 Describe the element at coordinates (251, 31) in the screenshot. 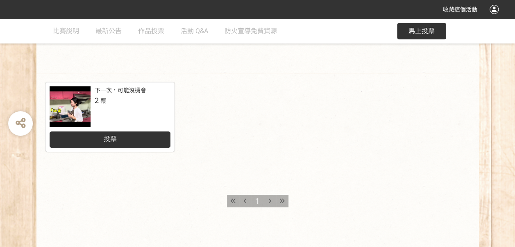

I see `span: 防火宣導免費資源` at that location.